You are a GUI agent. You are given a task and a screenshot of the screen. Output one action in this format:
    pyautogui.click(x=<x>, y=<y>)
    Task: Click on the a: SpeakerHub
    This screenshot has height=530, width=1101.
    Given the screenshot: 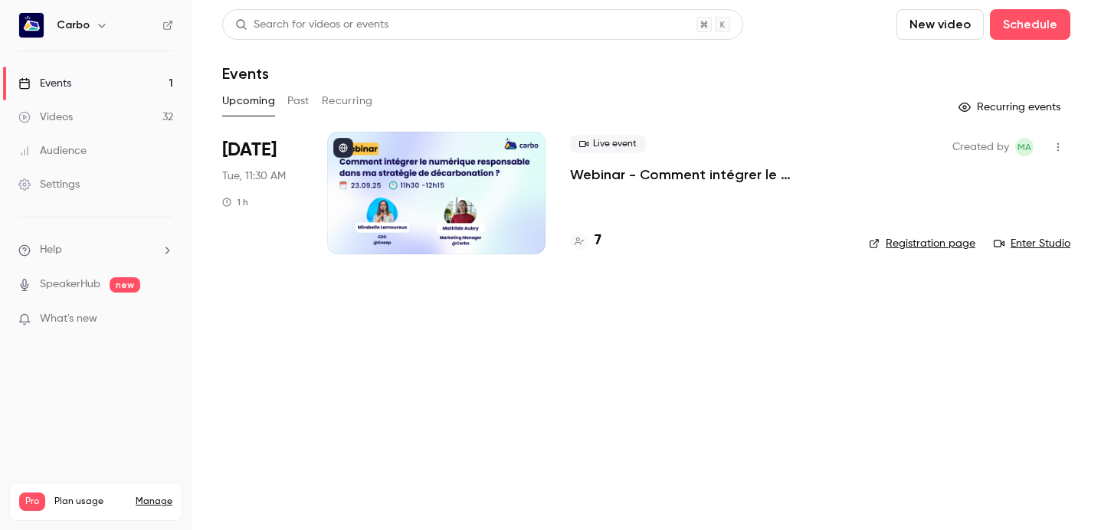 What is the action you would take?
    pyautogui.click(x=70, y=284)
    